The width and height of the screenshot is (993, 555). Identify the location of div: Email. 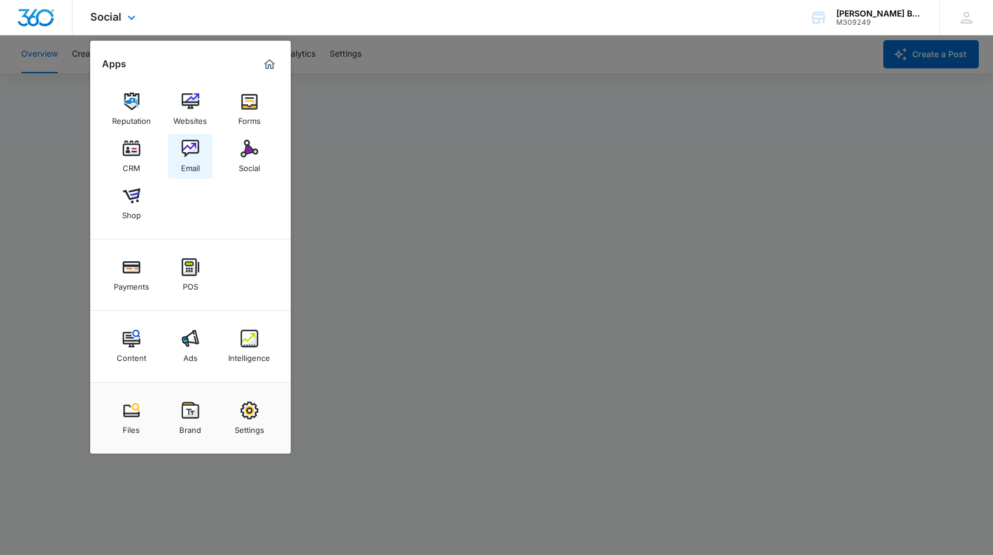
(190, 165).